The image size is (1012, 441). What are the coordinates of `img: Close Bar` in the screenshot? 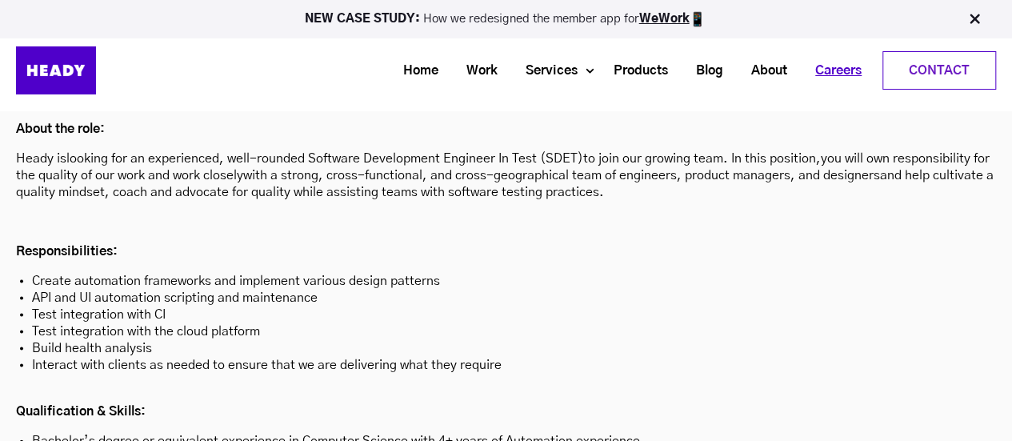 It's located at (975, 19).